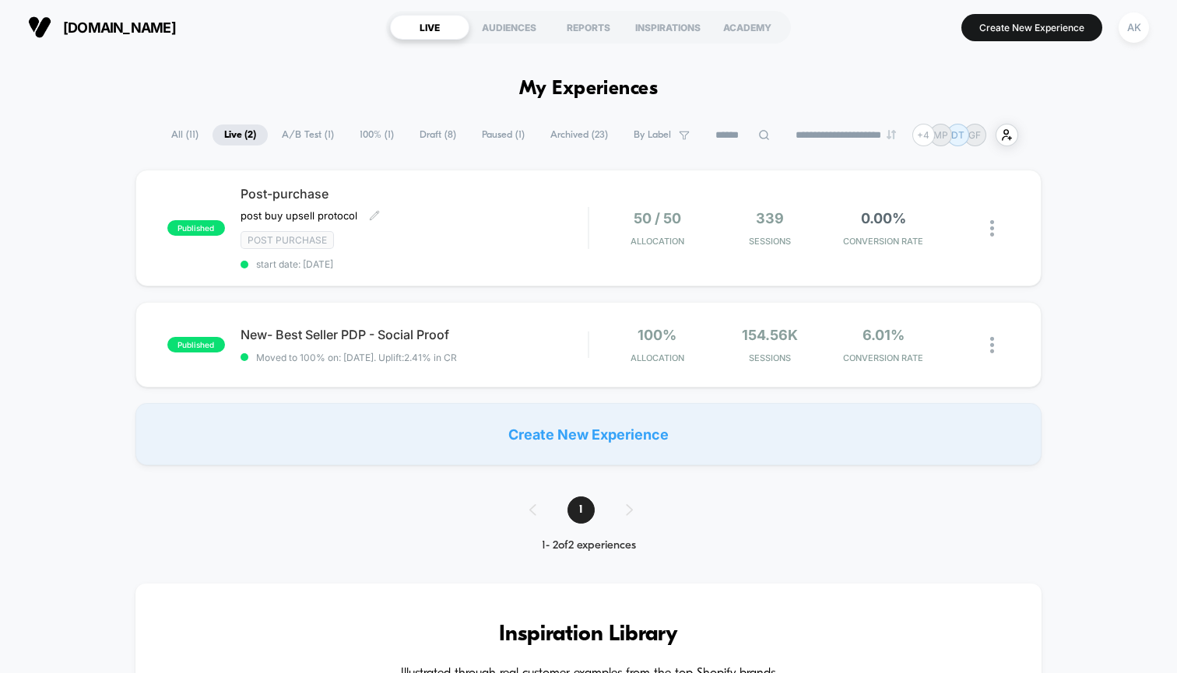  Describe the element at coordinates (975, 135) in the screenshot. I see `p: GF` at that location.